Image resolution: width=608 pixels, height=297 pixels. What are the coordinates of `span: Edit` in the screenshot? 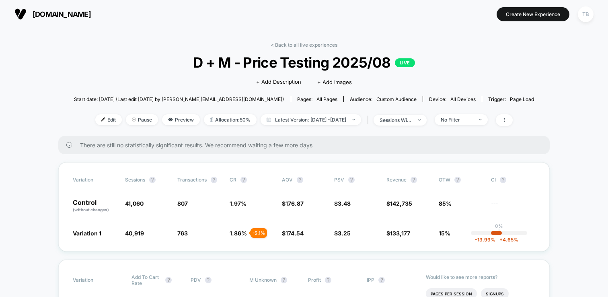 It's located at (109, 120).